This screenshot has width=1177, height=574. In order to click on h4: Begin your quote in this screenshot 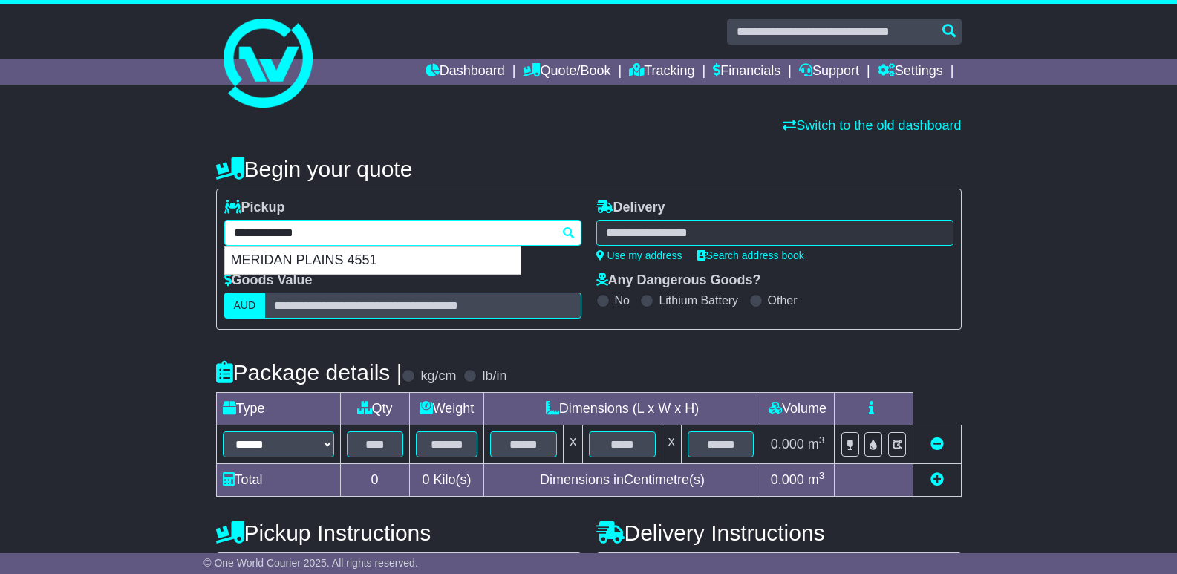, I will do `click(589, 169)`.